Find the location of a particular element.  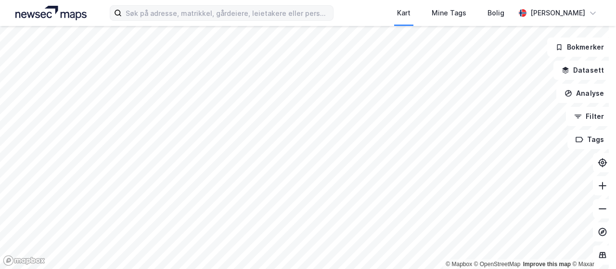

button: Filter is located at coordinates (589, 117).